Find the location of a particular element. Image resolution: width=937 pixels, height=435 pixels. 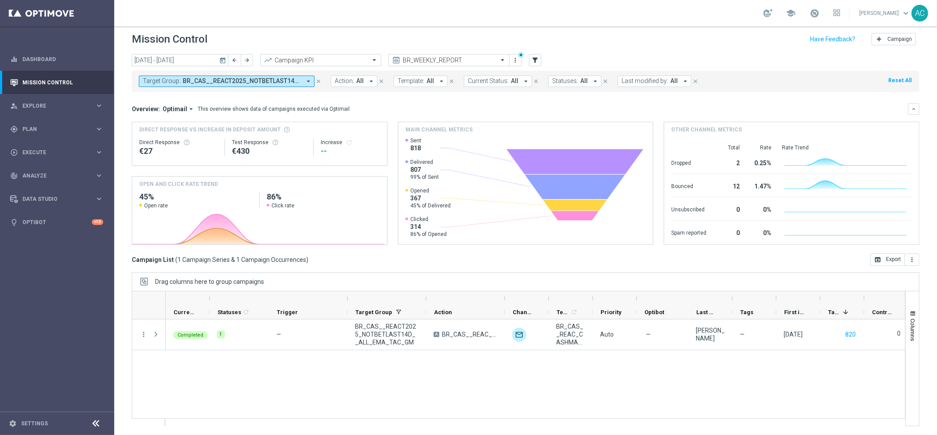

span: 818 is located at coordinates (416, 148).